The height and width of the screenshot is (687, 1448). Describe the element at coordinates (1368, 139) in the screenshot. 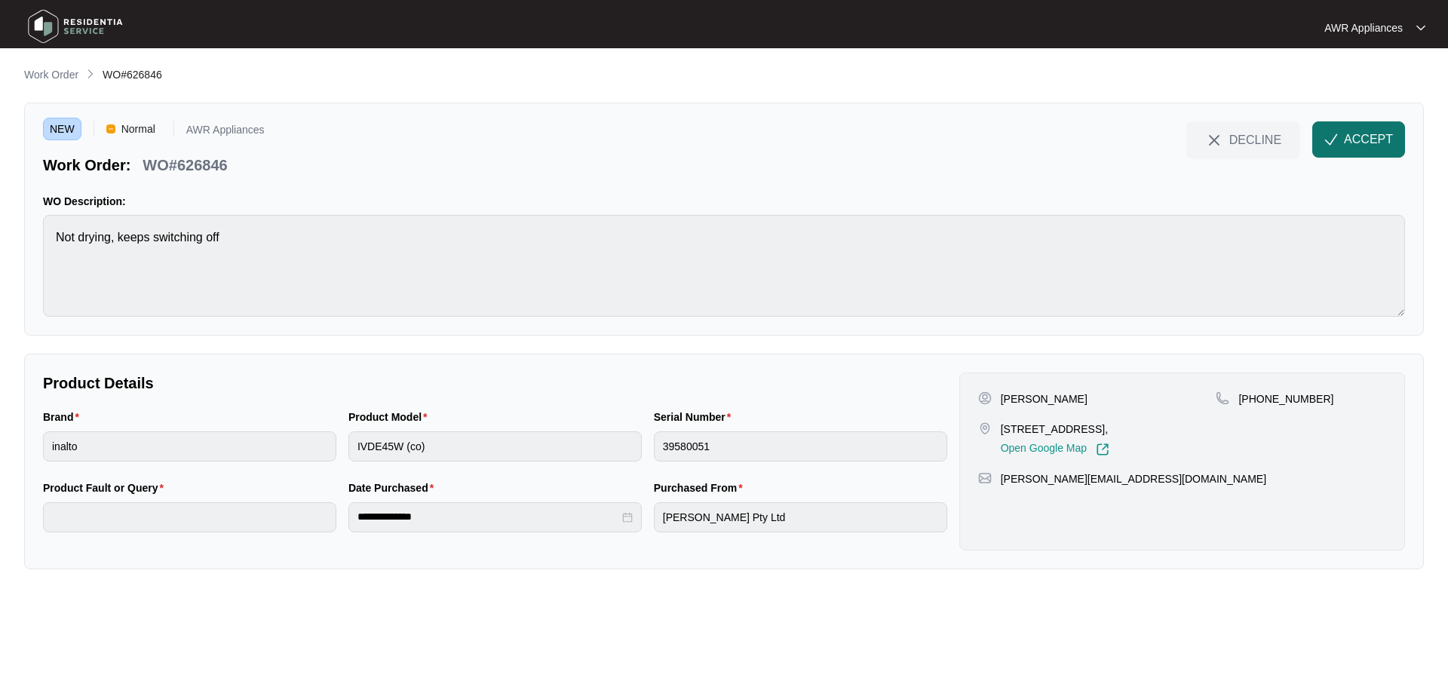

I see `span: ACCEPT` at that location.